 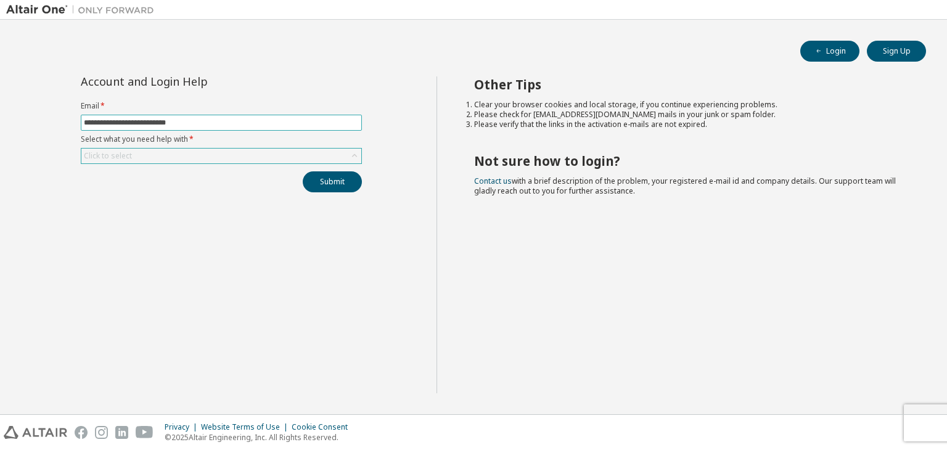 I want to click on div: Website Terms of Use, so click(x=246, y=427).